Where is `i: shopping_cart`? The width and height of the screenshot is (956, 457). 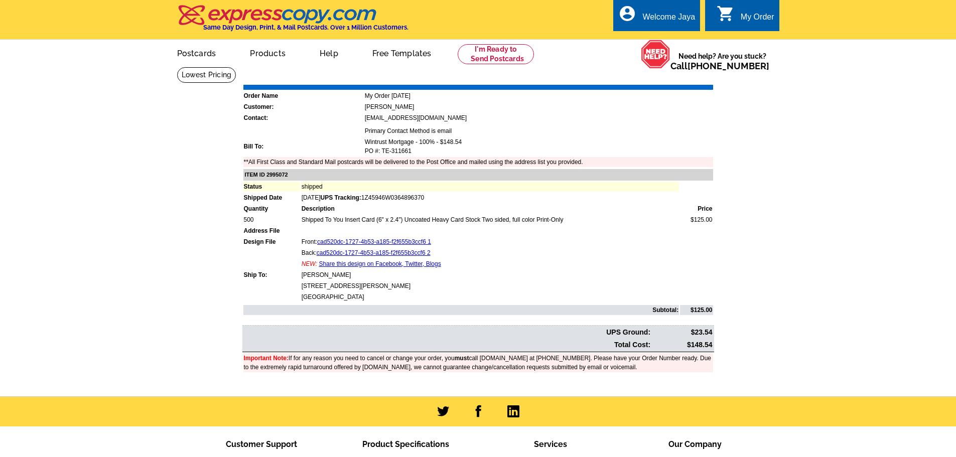 i: shopping_cart is located at coordinates (726, 14).